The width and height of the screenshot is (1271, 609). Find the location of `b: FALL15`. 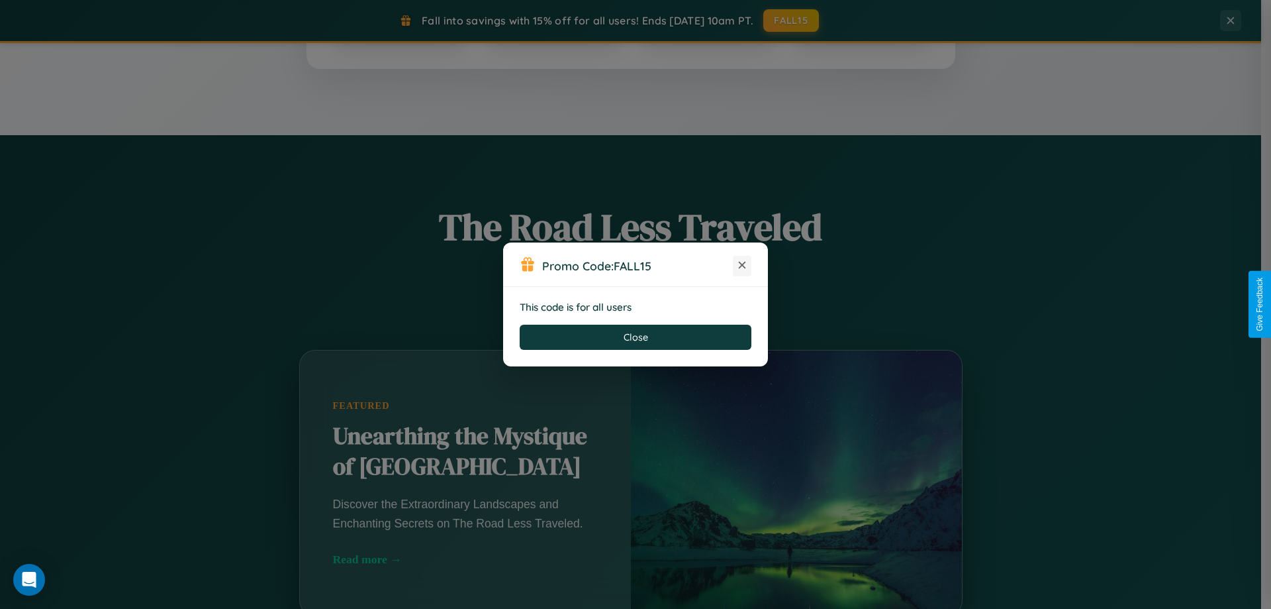

b: FALL15 is located at coordinates (632, 266).